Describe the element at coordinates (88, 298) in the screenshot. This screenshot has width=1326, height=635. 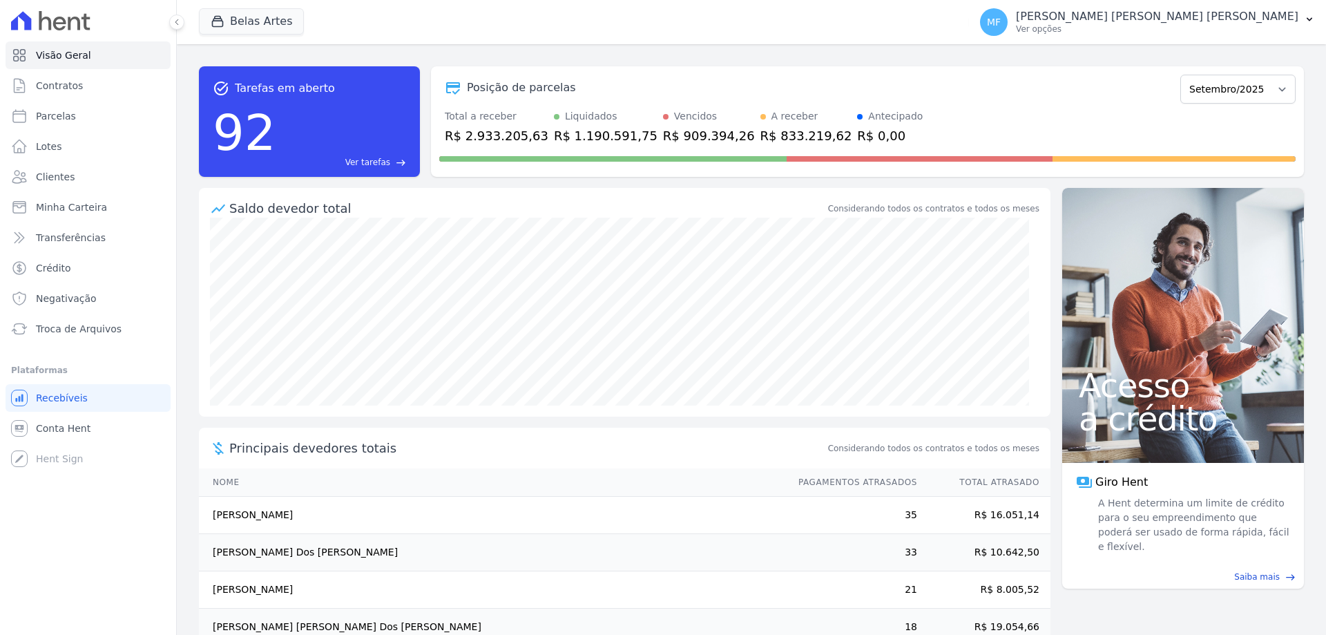
I see `a: Negativação` at that location.